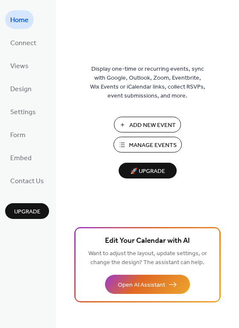  Describe the element at coordinates (23, 43) in the screenshot. I see `span: Connect` at that location.